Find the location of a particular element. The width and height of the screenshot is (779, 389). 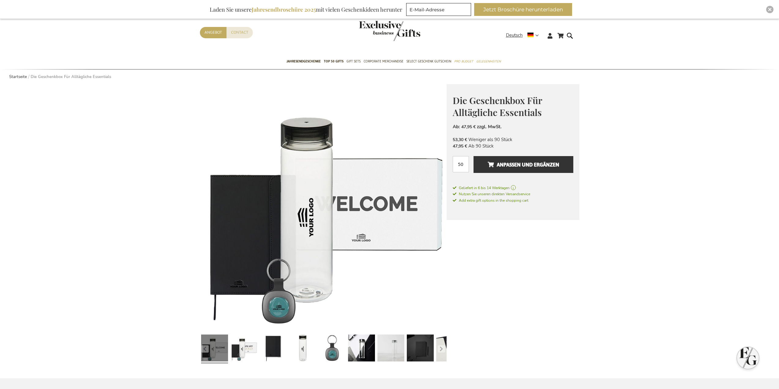

b: Jahresendbroschüre 2025 is located at coordinates (284, 9).